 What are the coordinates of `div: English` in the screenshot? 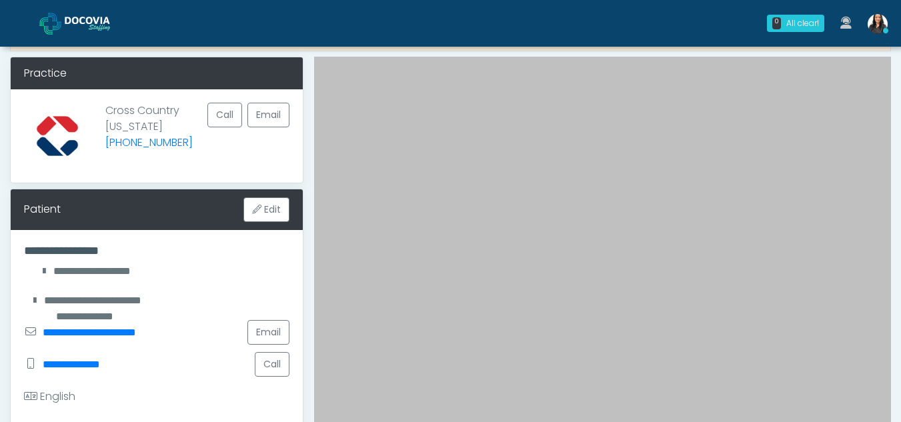 It's located at (49, 397).